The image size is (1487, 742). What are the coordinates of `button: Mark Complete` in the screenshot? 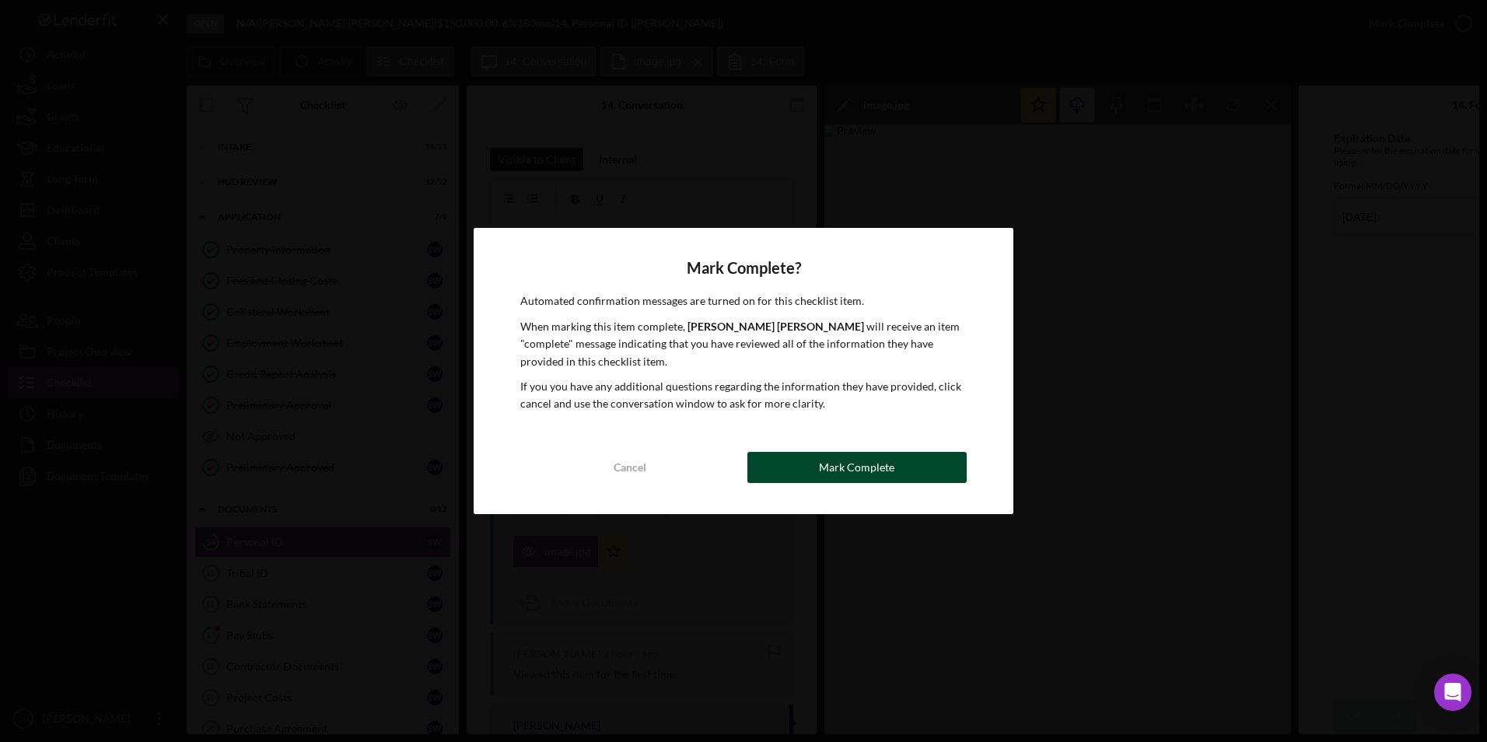 It's located at (857, 467).